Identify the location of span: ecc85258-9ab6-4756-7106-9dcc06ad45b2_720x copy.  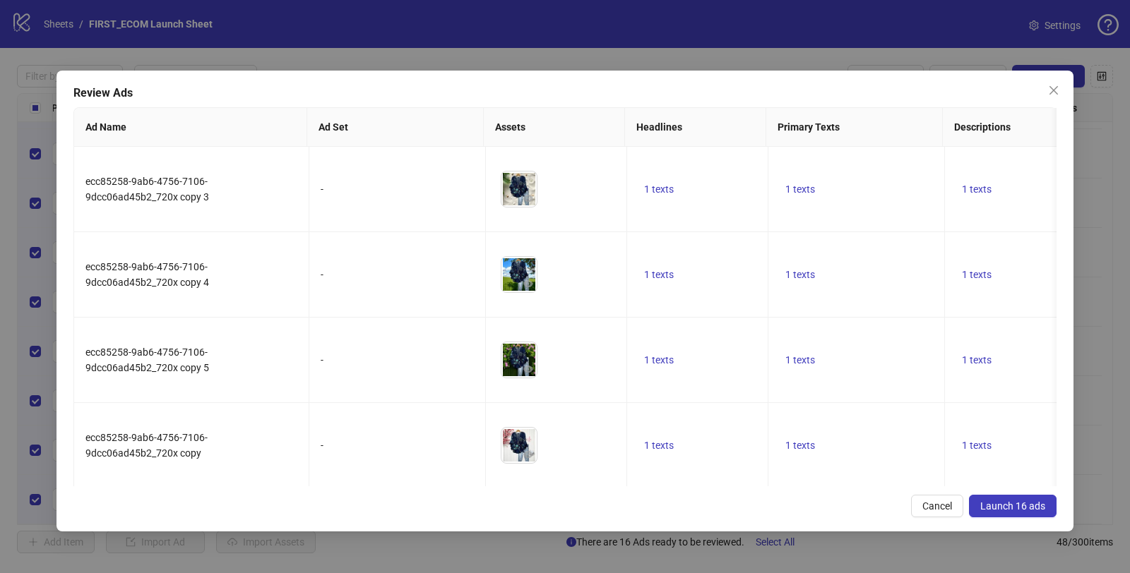
(146, 445).